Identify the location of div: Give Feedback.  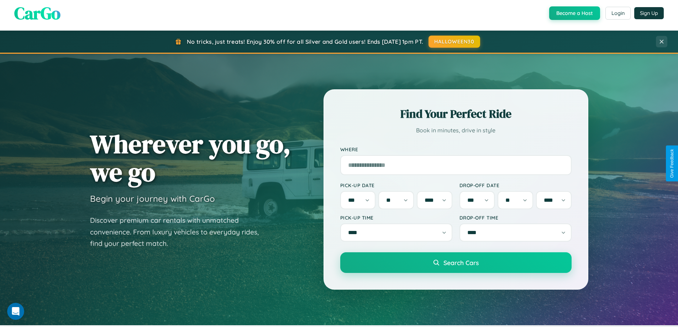
(672, 163).